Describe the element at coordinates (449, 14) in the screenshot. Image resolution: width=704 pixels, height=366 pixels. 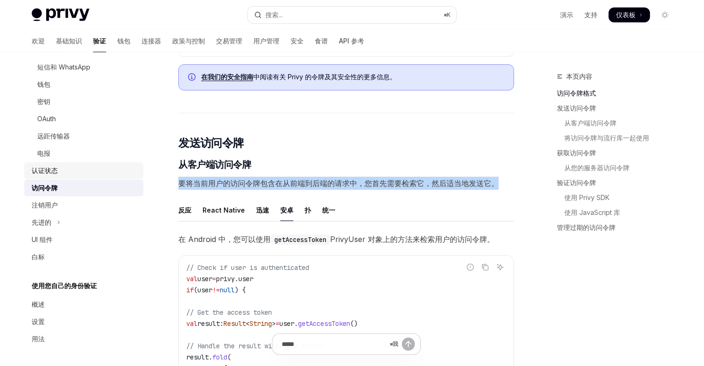
I see `font: K` at that location.